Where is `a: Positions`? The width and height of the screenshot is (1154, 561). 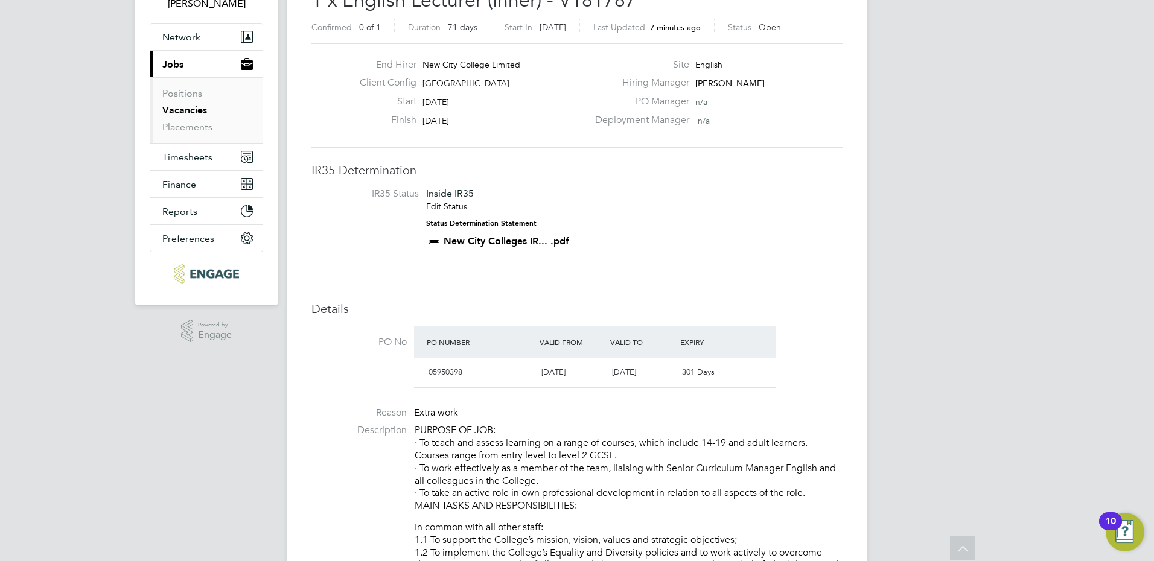 a: Positions is located at coordinates (182, 93).